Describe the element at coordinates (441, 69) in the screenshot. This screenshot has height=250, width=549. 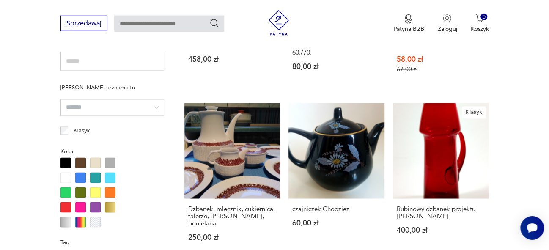
I see `p: 67,00 zł` at that location.